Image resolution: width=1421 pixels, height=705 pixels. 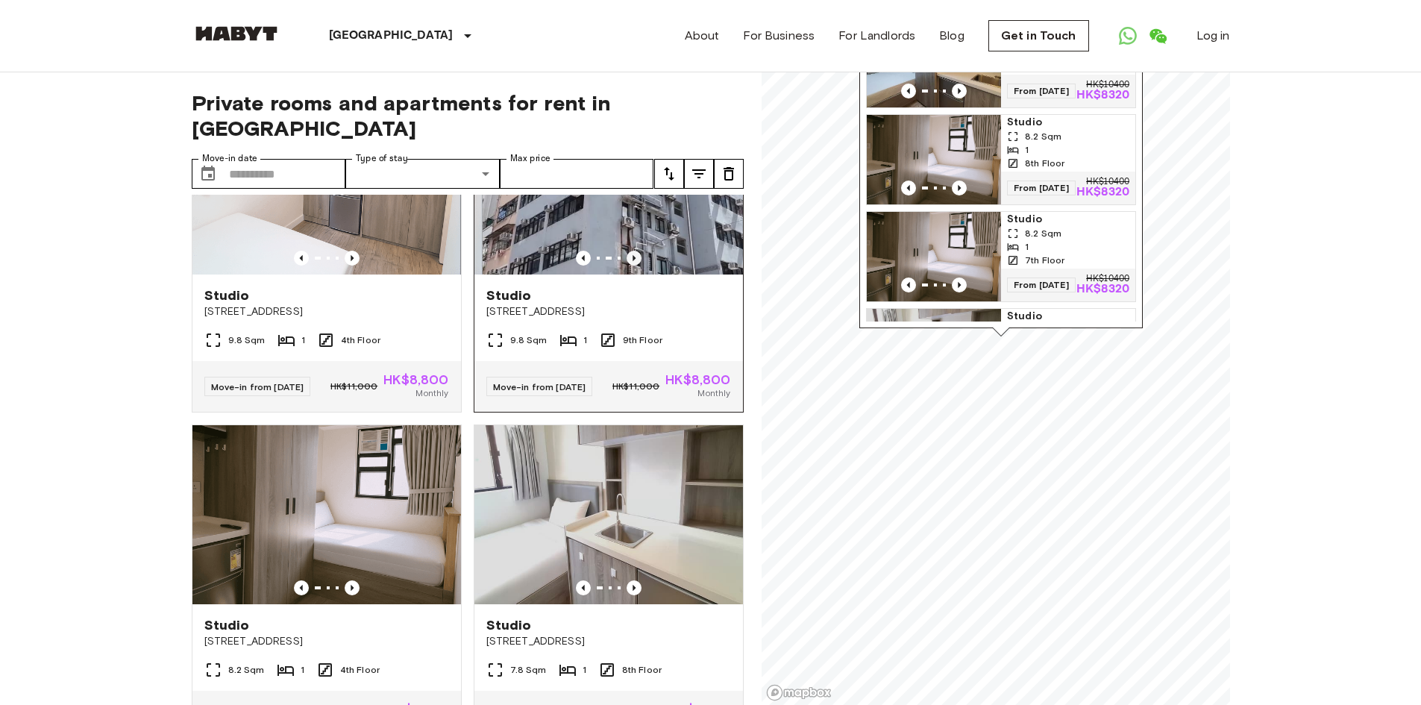 I want to click on img: Marketing picture of unit HK-01-067-052-01, so click(x=934, y=160).